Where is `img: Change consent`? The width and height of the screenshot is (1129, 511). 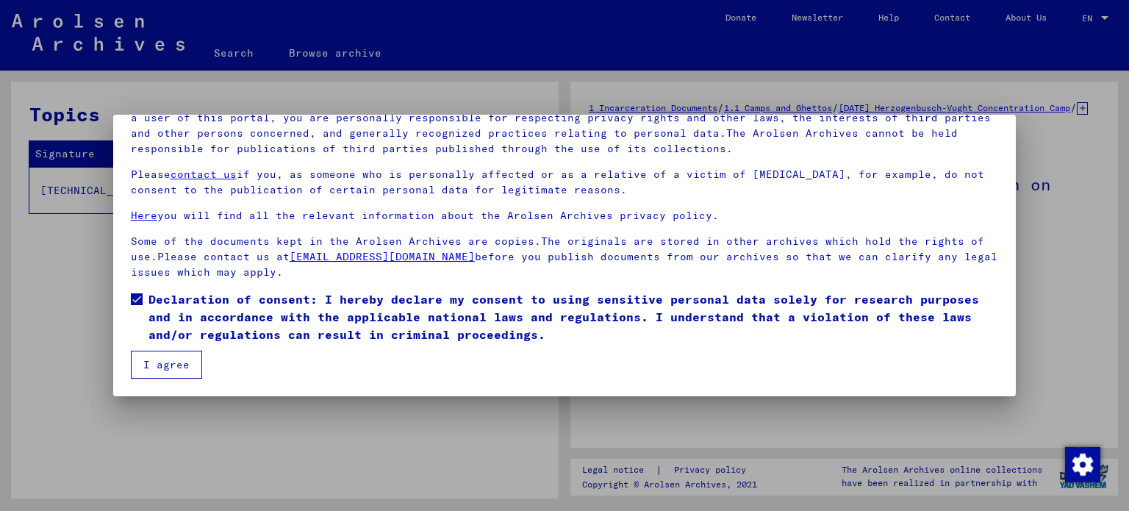 img: Change consent is located at coordinates (1083, 465).